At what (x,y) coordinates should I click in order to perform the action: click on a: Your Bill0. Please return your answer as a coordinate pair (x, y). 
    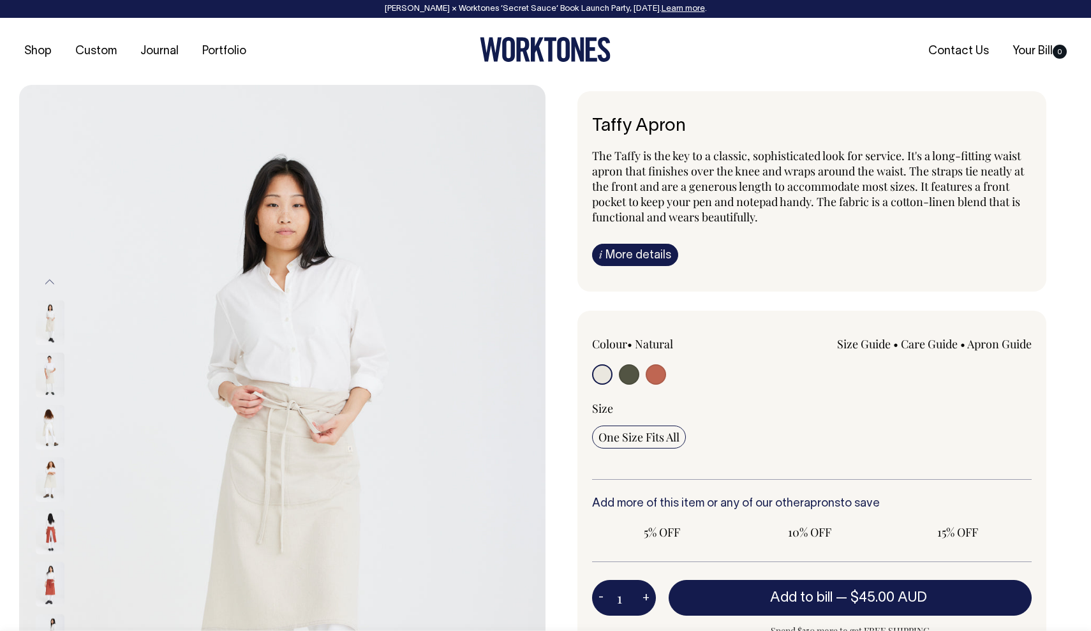
    Looking at the image, I should click on (1039, 51).